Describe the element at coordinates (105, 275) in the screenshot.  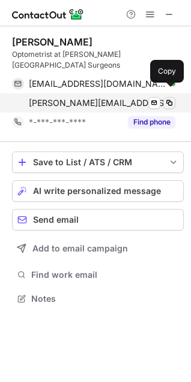
I see `span: Find work email` at that location.